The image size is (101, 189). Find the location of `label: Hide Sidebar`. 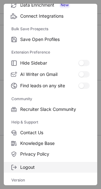

label: Hide Sidebar is located at coordinates (50, 63).